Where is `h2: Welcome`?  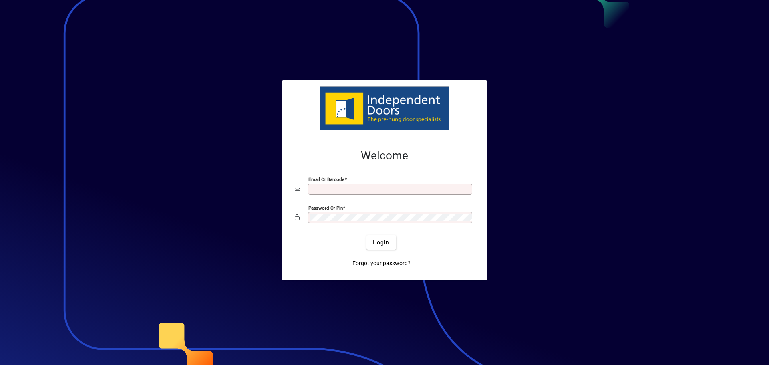
h2: Welcome is located at coordinates (385, 156).